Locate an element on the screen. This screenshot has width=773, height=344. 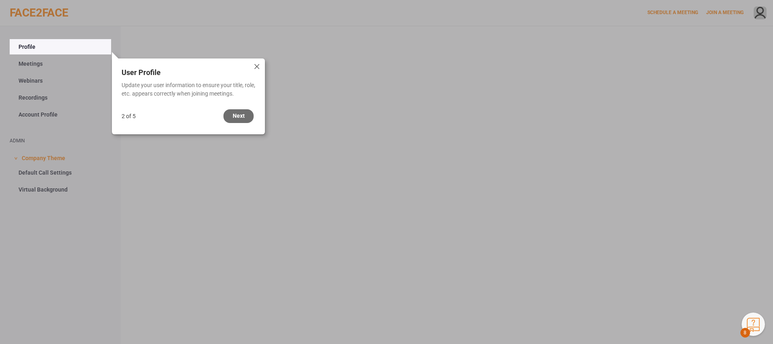
div: Update your user information to ensure your title, role, etc. appears correctly when joining meet... is located at coordinates (188, 89).